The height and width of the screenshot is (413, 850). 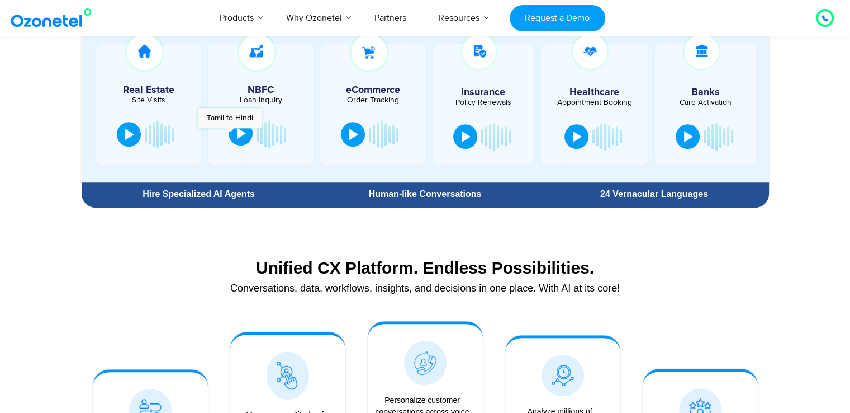 What do you see at coordinates (595, 102) in the screenshot?
I see `div: Appointment Booking` at bounding box center [595, 102].